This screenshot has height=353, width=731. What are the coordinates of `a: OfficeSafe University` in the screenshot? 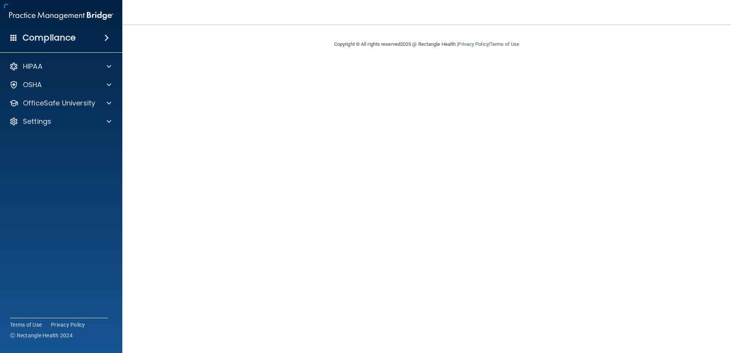 It's located at (60, 103).